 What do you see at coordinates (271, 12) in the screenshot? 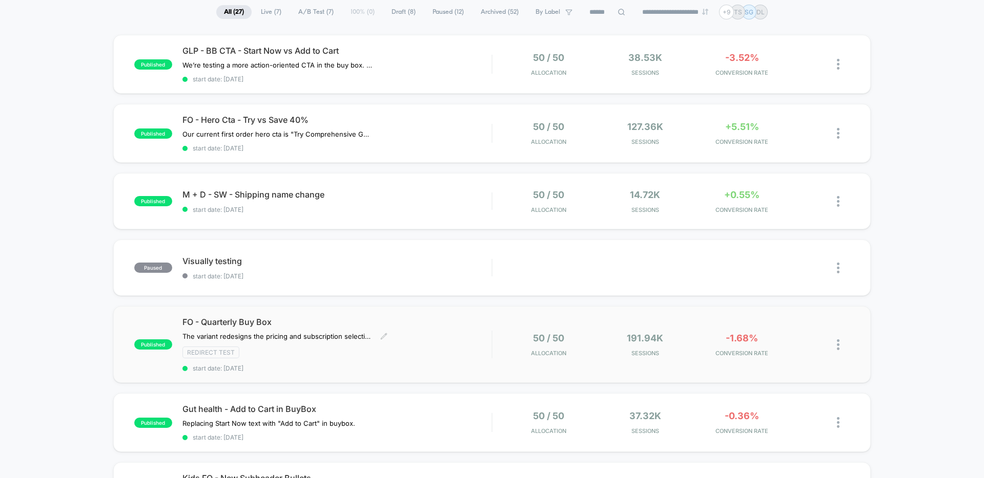
I see `span: Live ( 7 )` at bounding box center [271, 12].